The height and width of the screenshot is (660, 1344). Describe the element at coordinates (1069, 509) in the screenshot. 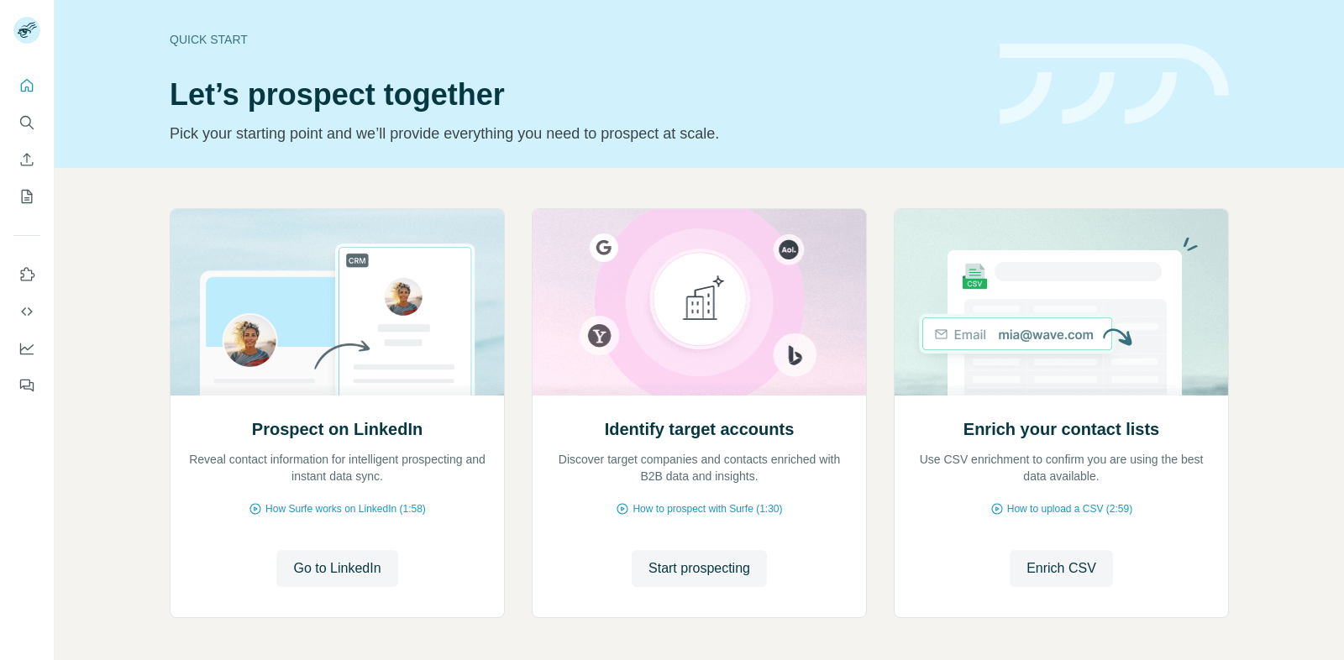

I see `span: How to upload a CSV (2:59)` at that location.